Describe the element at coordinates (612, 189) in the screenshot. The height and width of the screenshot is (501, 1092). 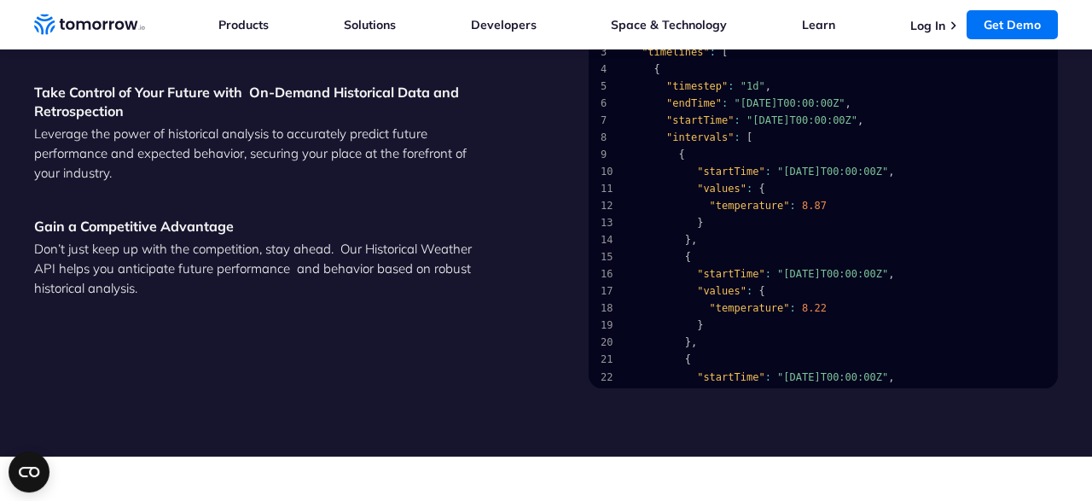
I see `span: 11` at that location.